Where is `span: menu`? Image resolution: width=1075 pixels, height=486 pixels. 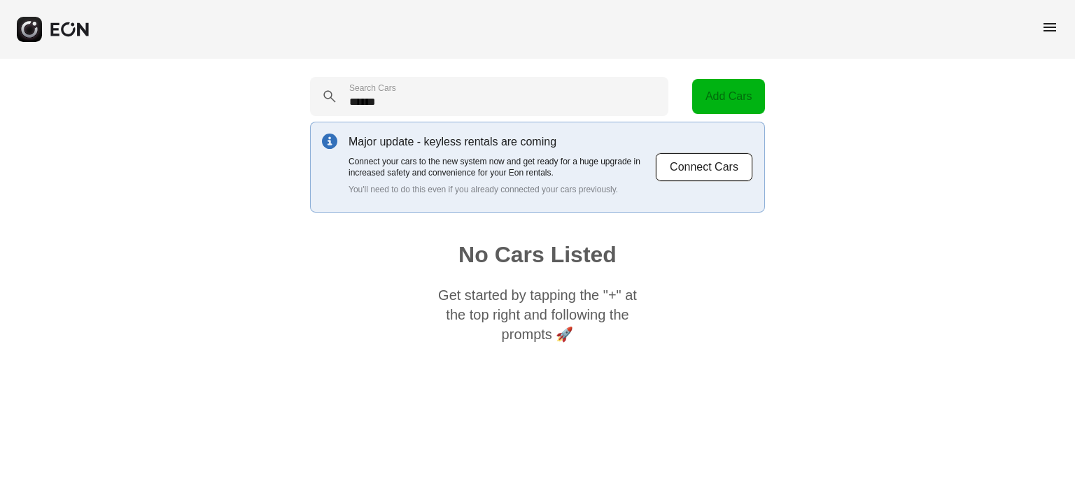
span: menu is located at coordinates (1050, 27).